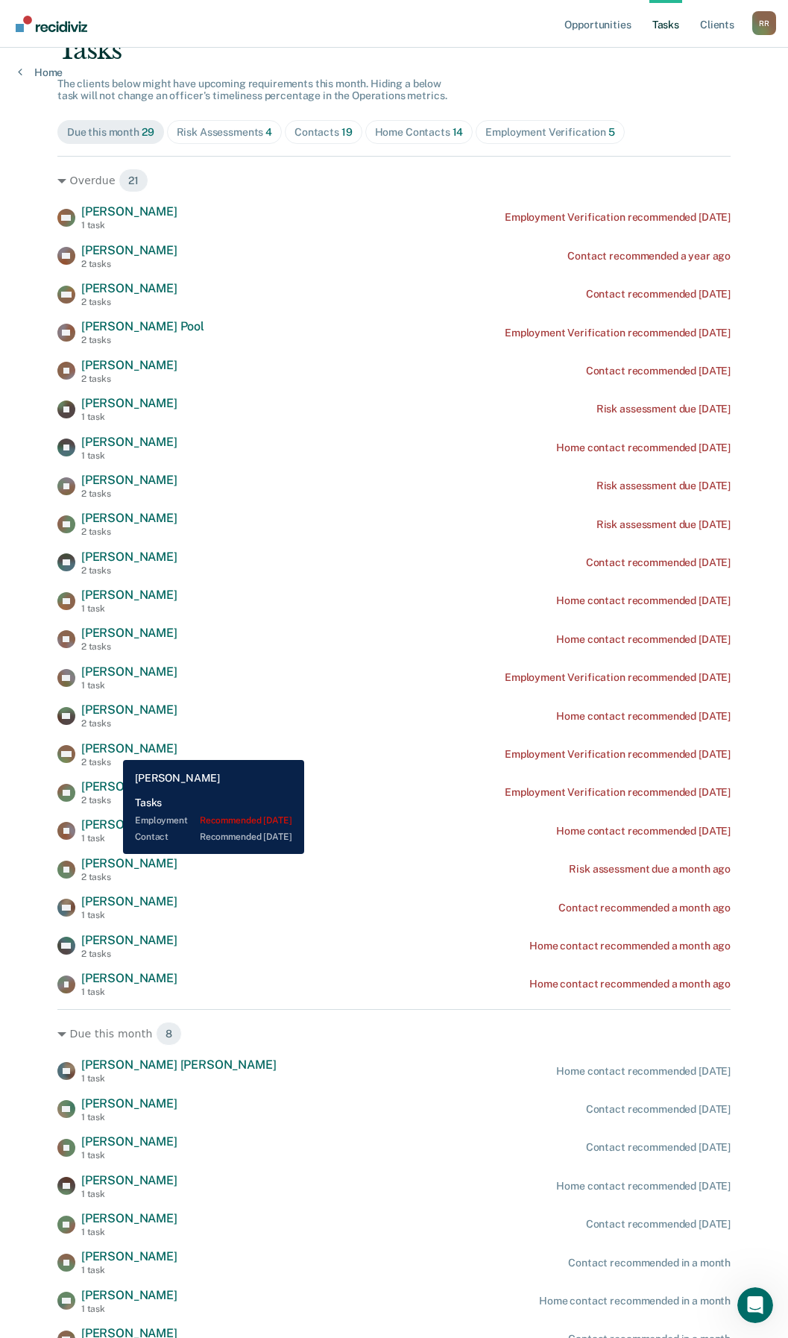 Image resolution: width=788 pixels, height=1338 pixels. Describe the element at coordinates (611, 132) in the screenshot. I see `span: 5` at that location.